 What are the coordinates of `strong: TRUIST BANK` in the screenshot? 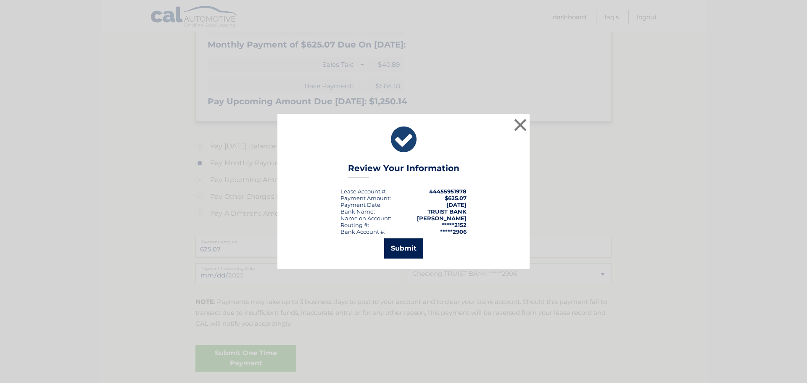 It's located at (447, 211).